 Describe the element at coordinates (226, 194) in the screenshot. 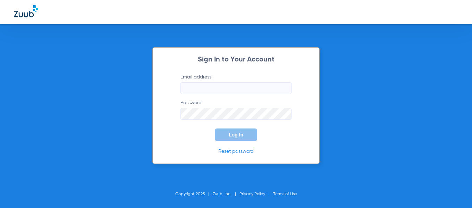

I see `li: Zuub, Inc.` at that location.